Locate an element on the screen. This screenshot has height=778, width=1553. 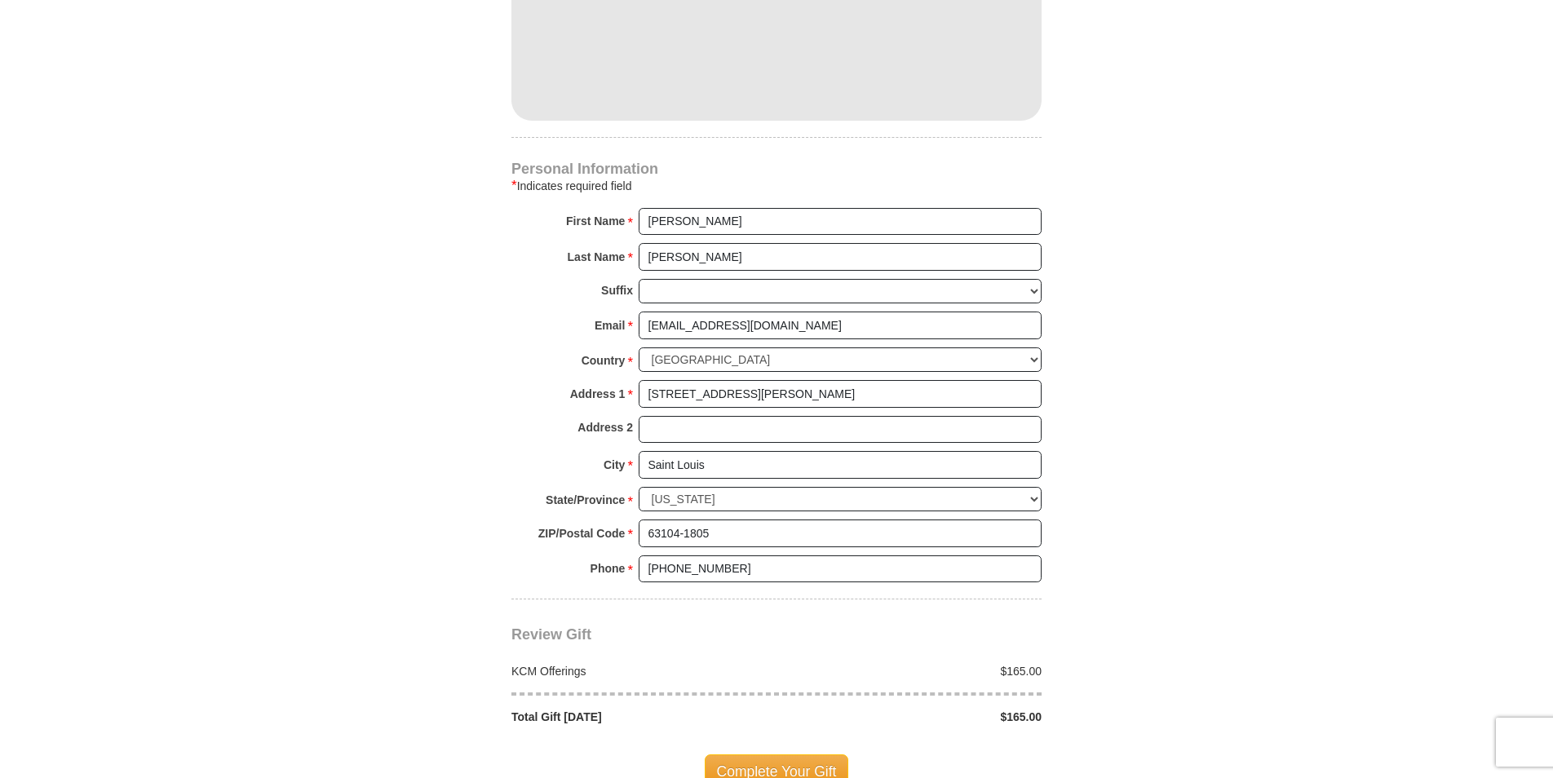
strong: First Name is located at coordinates (595, 221).